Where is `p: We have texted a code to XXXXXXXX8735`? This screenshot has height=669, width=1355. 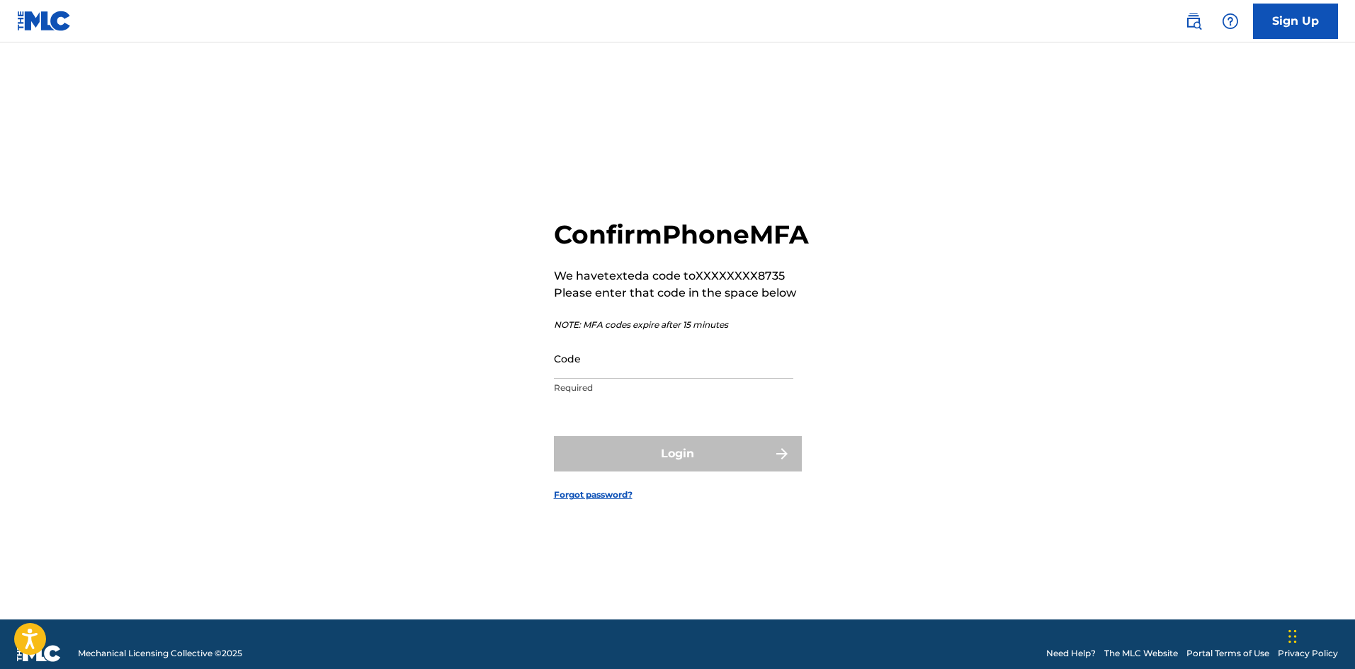 p: We have texted a code to XXXXXXXX8735 is located at coordinates (681, 276).